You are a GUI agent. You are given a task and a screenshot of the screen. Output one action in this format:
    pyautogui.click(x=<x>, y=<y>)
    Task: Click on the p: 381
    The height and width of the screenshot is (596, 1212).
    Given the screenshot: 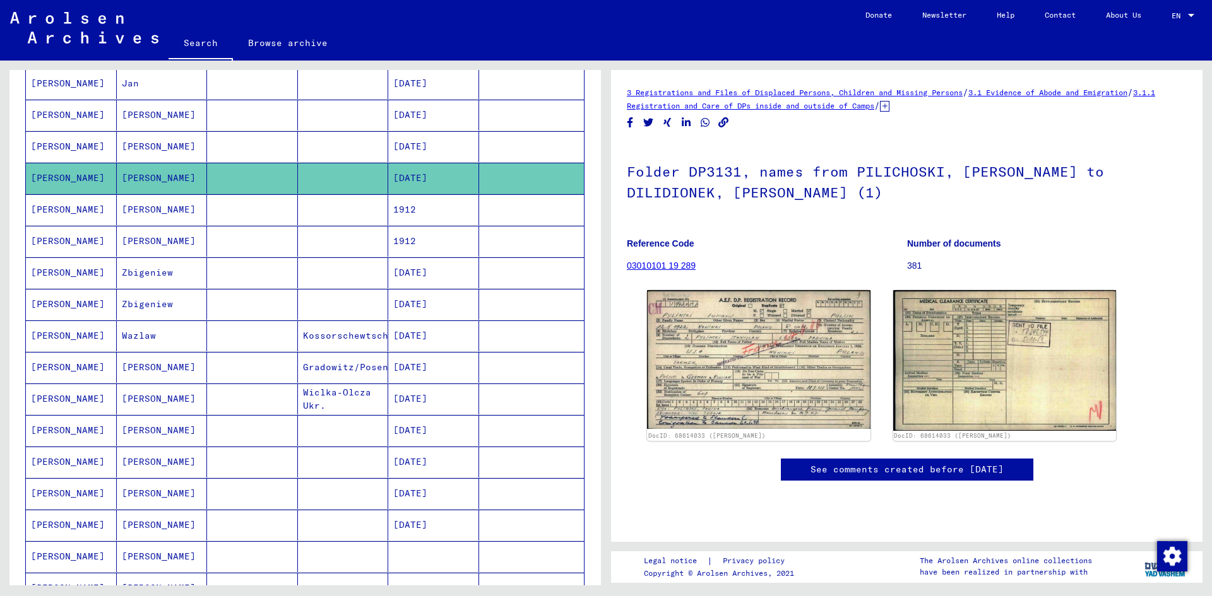 What is the action you would take?
    pyautogui.click(x=1046, y=266)
    